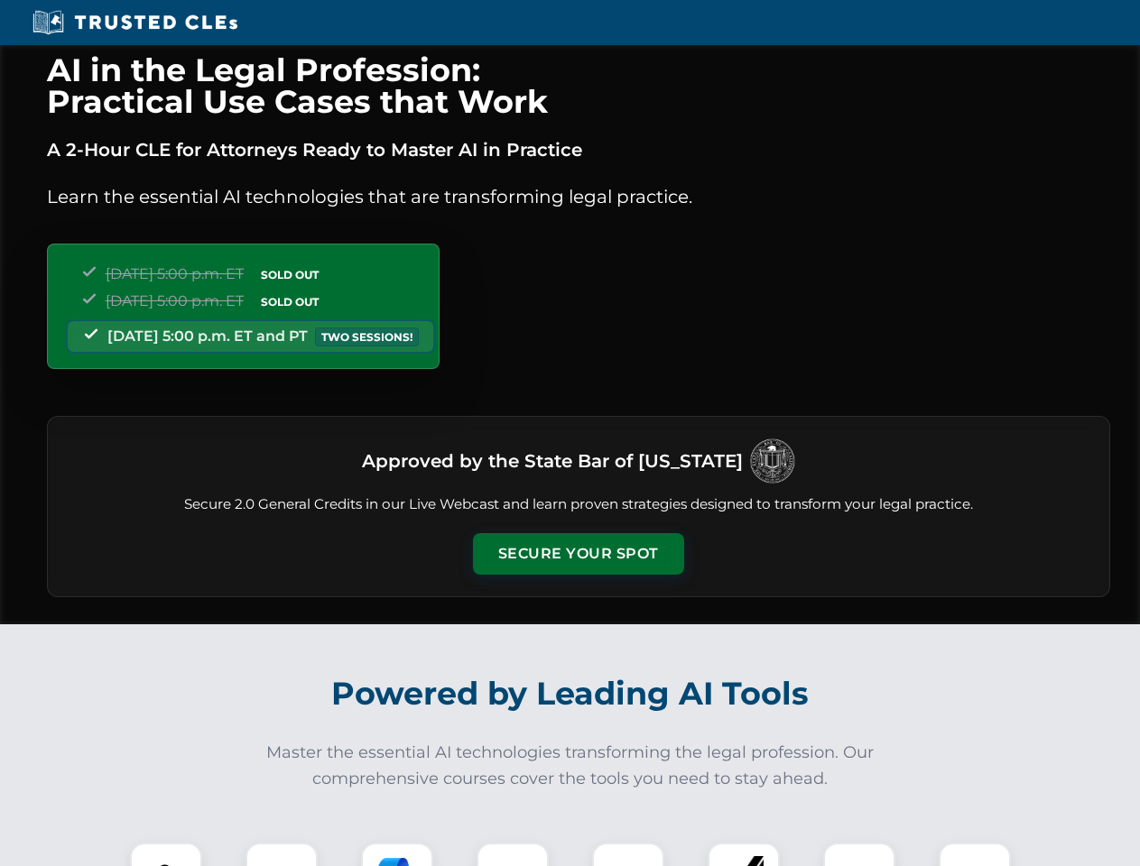 Image resolution: width=1140 pixels, height=866 pixels. I want to click on p: Learn the essential AI technologies that are transforming legal practice., so click(578, 197).